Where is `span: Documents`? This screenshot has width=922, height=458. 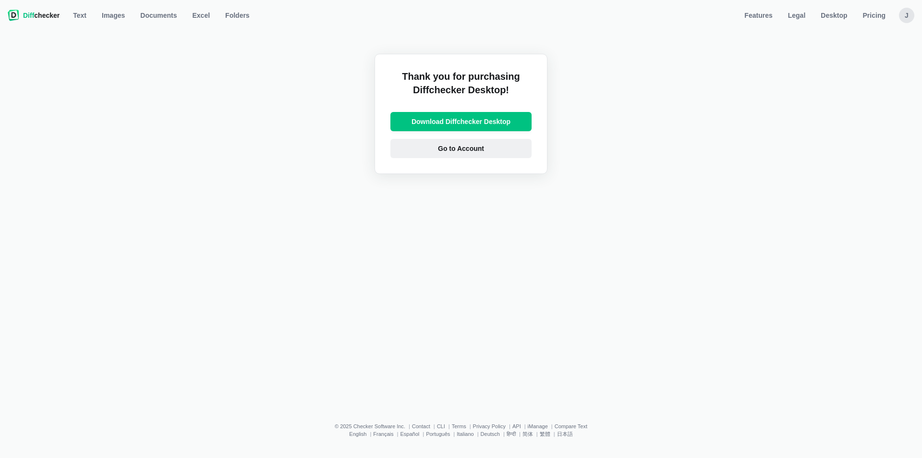 span: Documents is located at coordinates (159, 15).